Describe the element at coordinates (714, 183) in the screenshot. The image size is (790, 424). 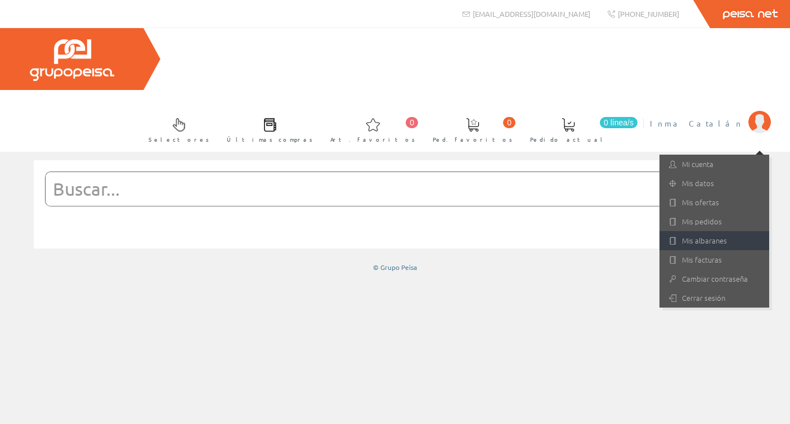
I see `a: Mis datos` at that location.